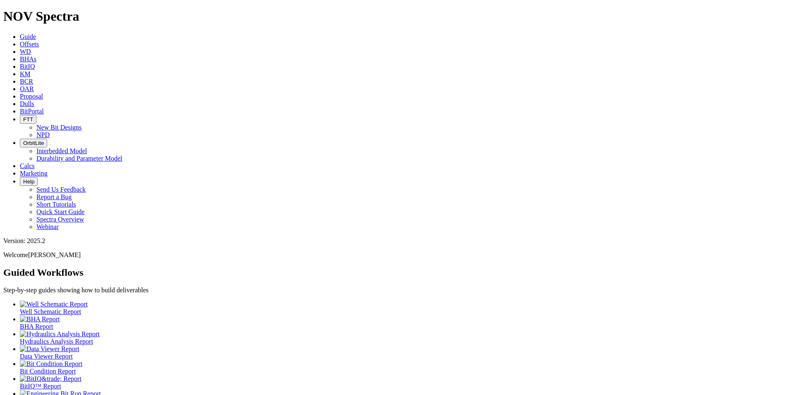 Image resolution: width=791 pixels, height=395 pixels. What do you see at coordinates (46, 356) in the screenshot?
I see `span: Data Viewer Report` at bounding box center [46, 356].